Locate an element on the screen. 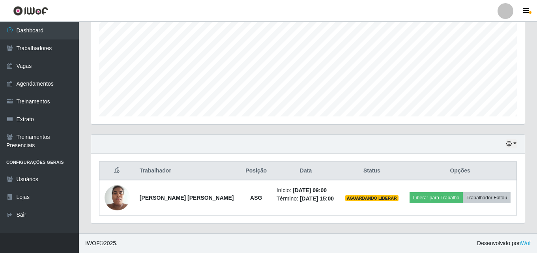 This screenshot has width=537, height=253. span: Desenvolvido por is located at coordinates (504, 243).